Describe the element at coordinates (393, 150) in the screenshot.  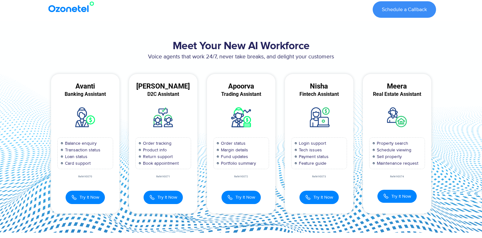
I see `span: Schedule viewing` at that location.